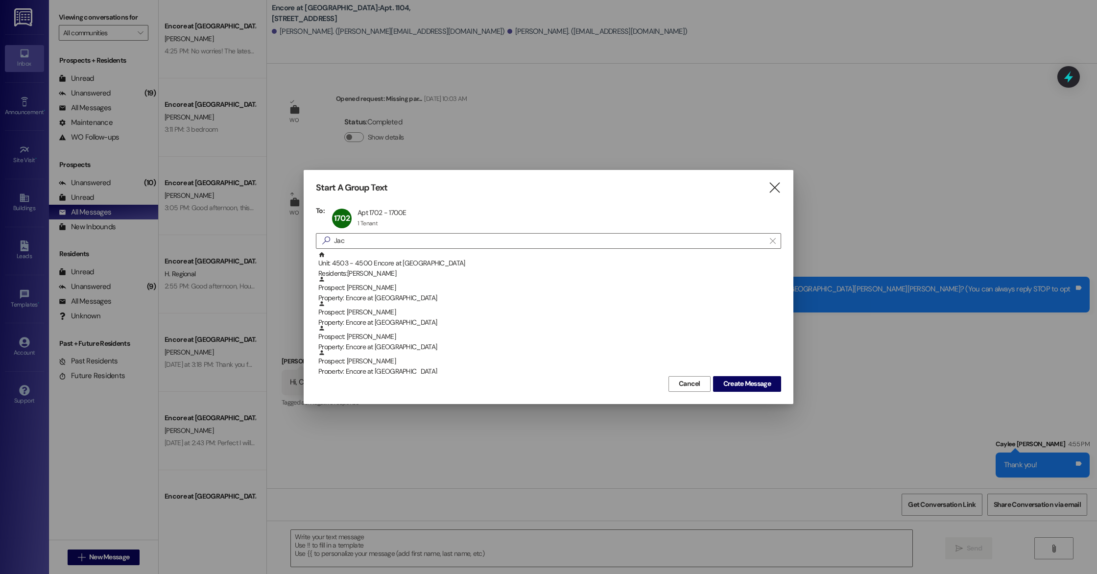 Image resolution: width=1097 pixels, height=574 pixels. I want to click on span: Cancel, so click(689, 383).